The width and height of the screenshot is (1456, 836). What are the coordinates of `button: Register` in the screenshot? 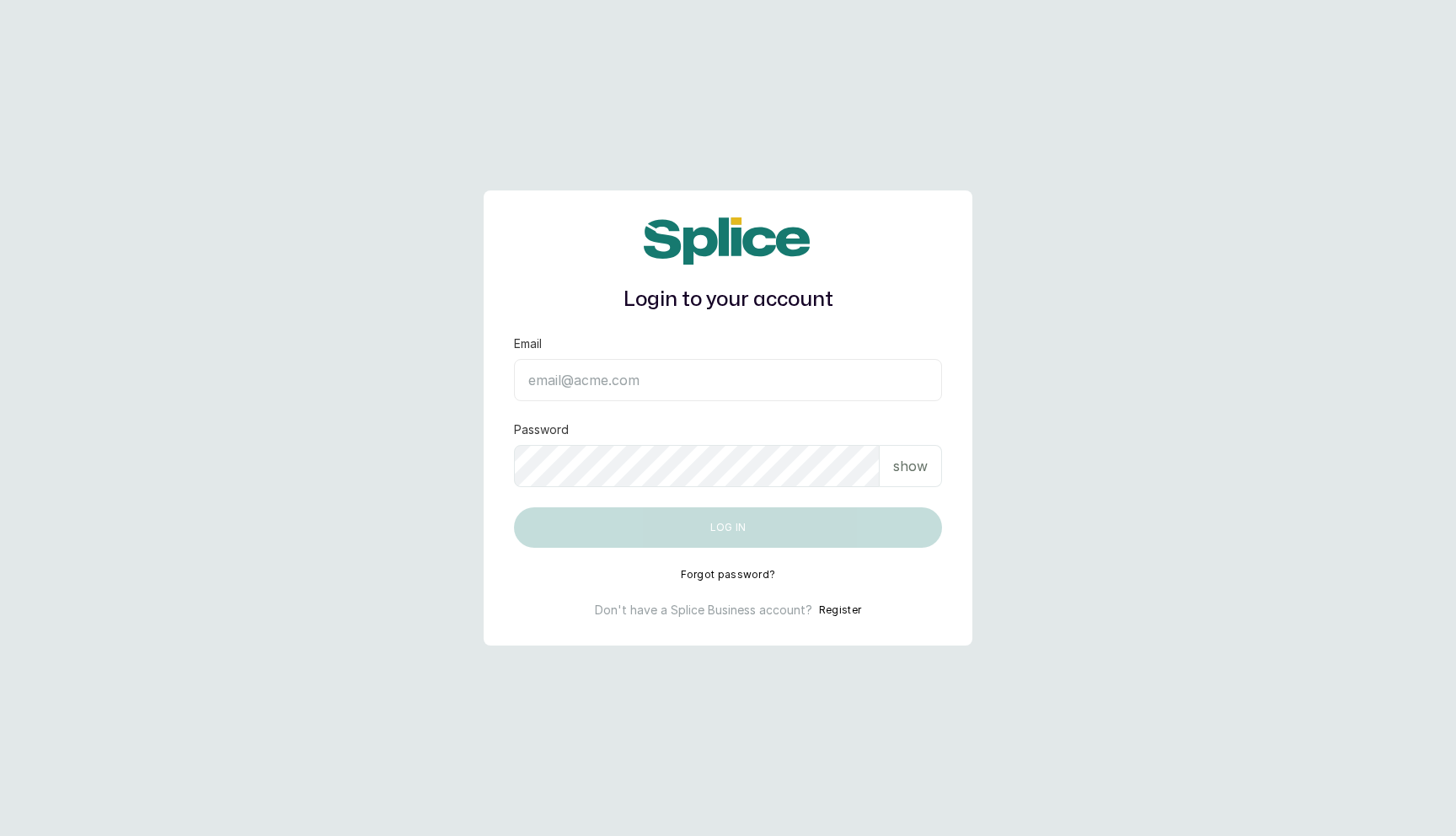 It's located at (840, 610).